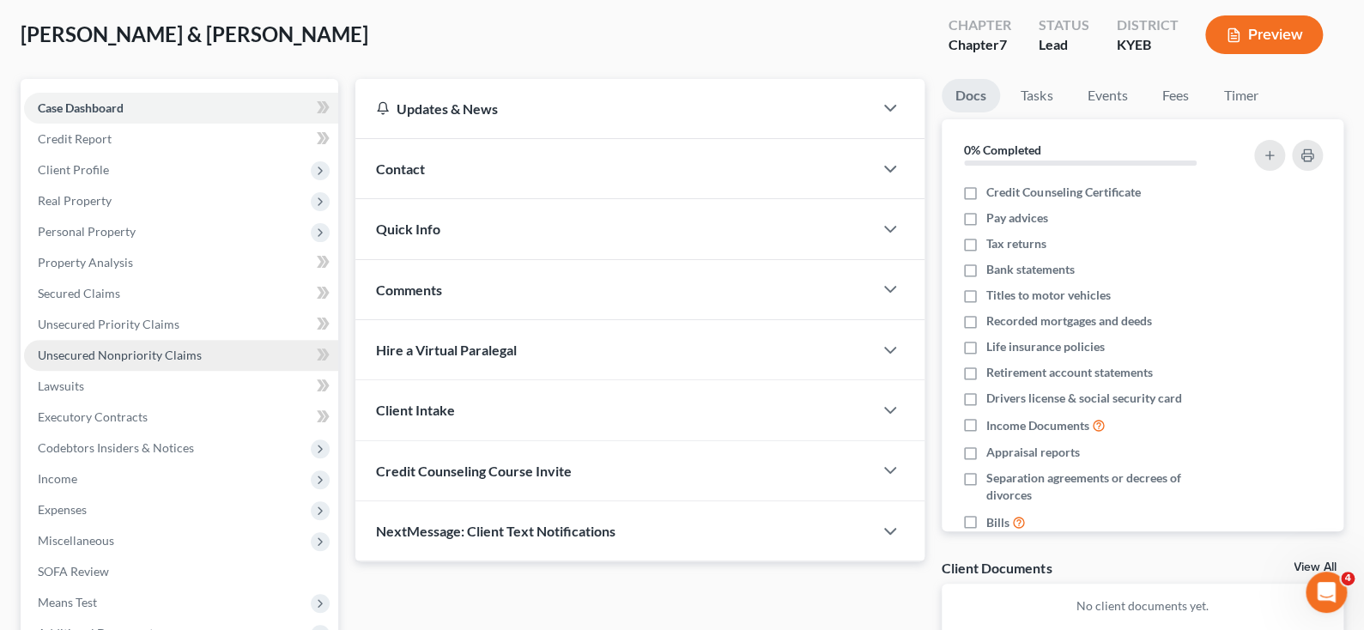 This screenshot has height=630, width=1364. What do you see at coordinates (1107, 487) in the screenshot?
I see `span: Separation agreements or decrees of divorces` at bounding box center [1107, 487].